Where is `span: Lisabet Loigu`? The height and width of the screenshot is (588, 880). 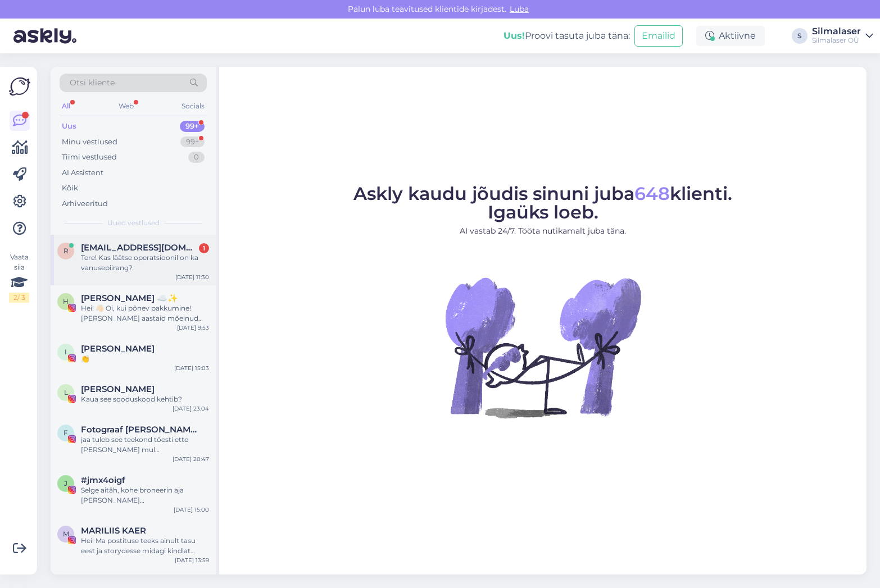
span: Lisabet Loigu is located at coordinates (117, 389).